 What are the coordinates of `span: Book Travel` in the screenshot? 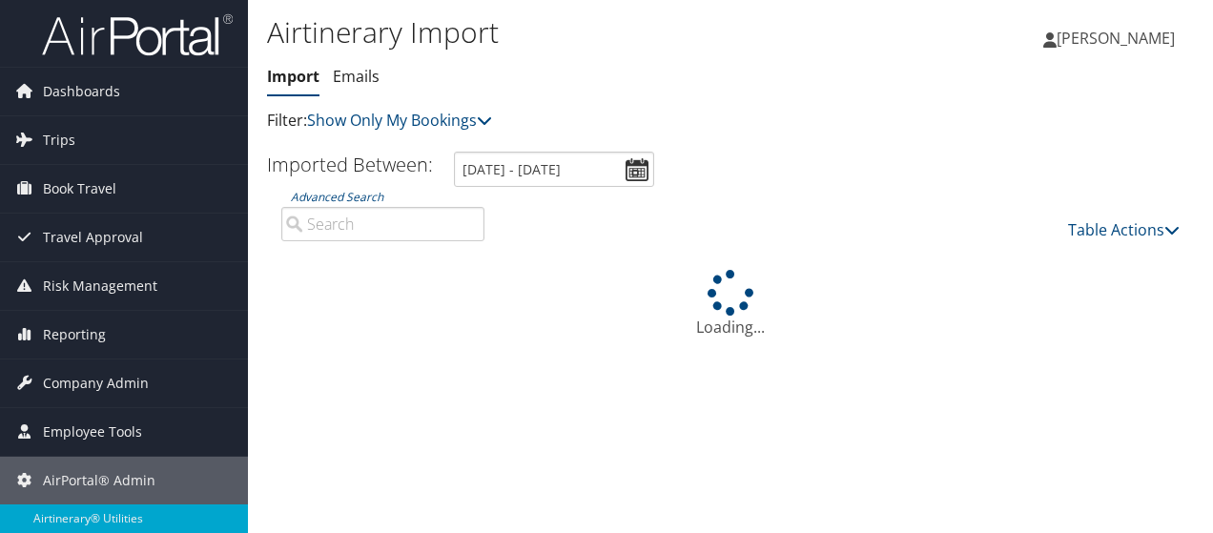 It's located at (79, 189).